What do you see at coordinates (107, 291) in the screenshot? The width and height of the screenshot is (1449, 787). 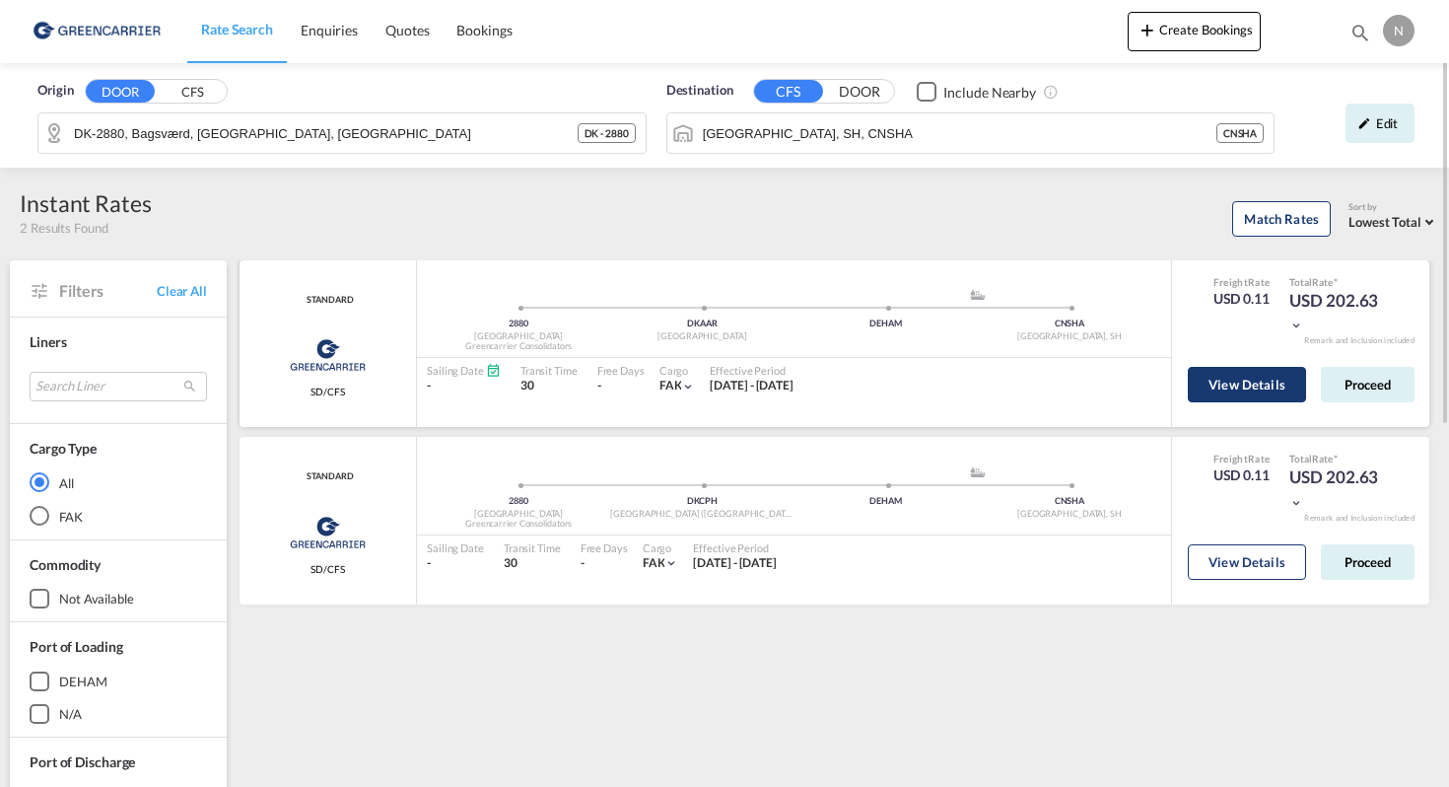 I see `span: Filters` at bounding box center [107, 291].